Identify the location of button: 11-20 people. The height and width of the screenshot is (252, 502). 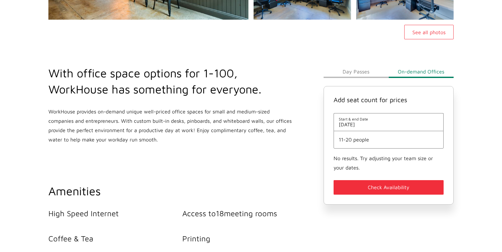
(388, 140).